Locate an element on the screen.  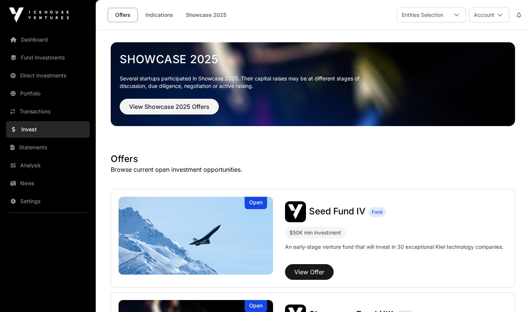
a: Statements is located at coordinates (48, 147).